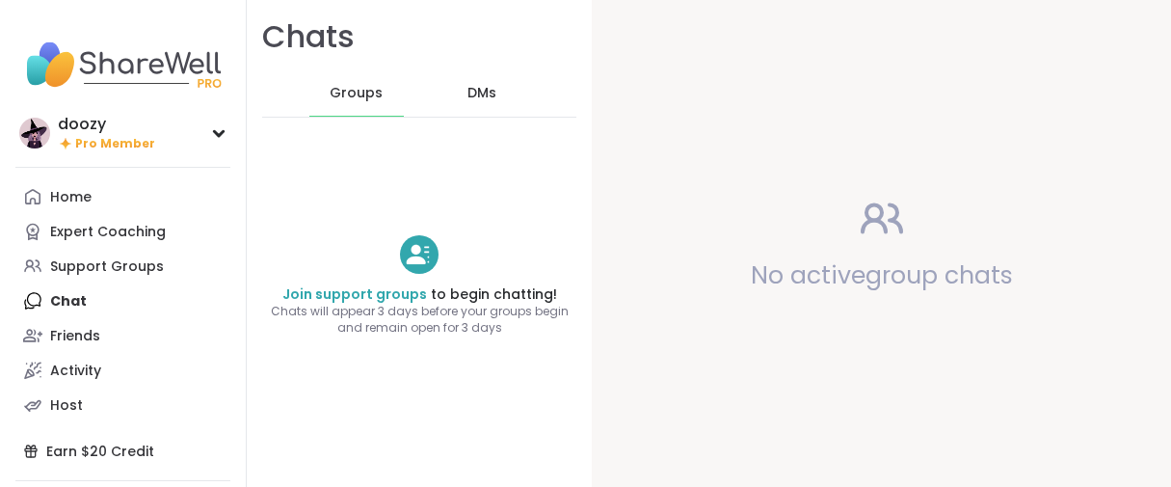  I want to click on a: Friends, so click(122, 335).